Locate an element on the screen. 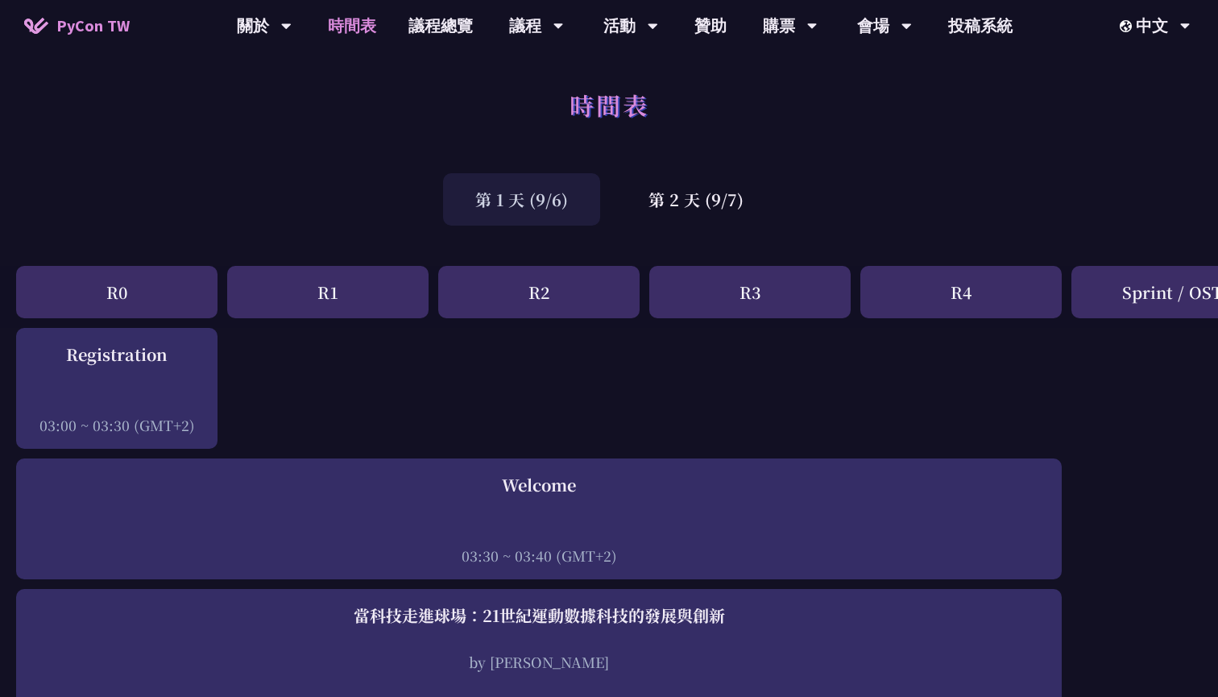 The height and width of the screenshot is (697, 1218). div: 第 1 天 (9/6) is located at coordinates (521, 199).